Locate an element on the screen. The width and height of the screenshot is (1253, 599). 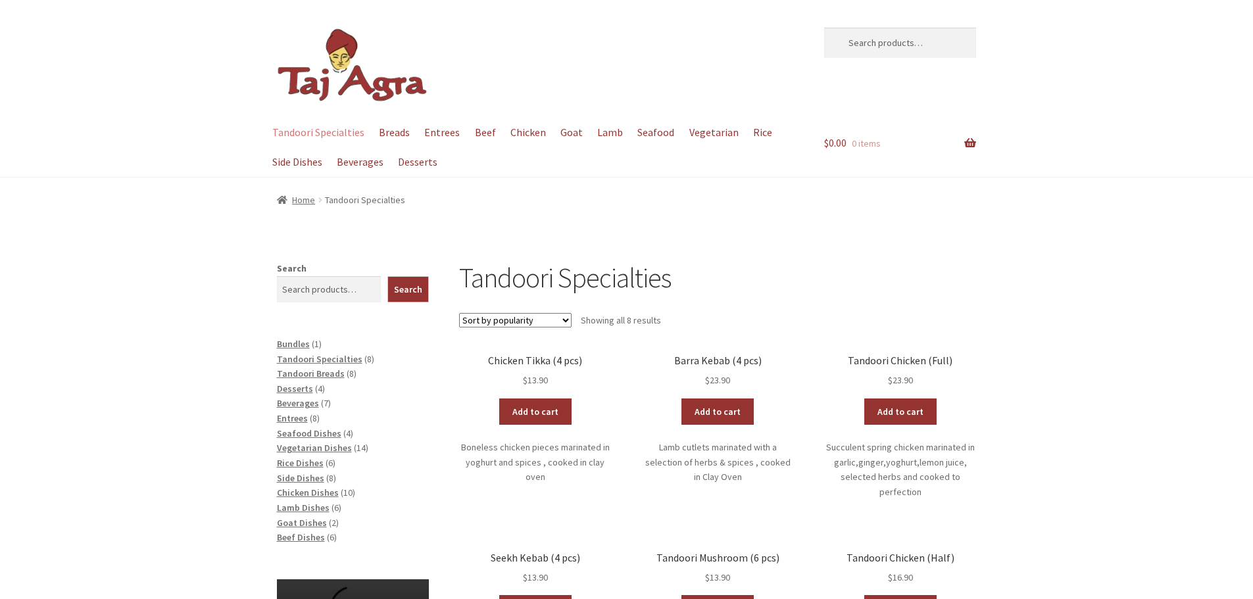
span: Lamb Dishes is located at coordinates (303, 508).